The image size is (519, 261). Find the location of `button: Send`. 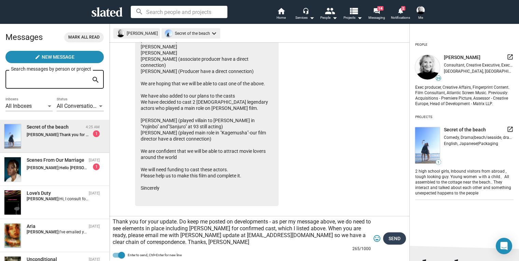

button: Send is located at coordinates (395, 239).